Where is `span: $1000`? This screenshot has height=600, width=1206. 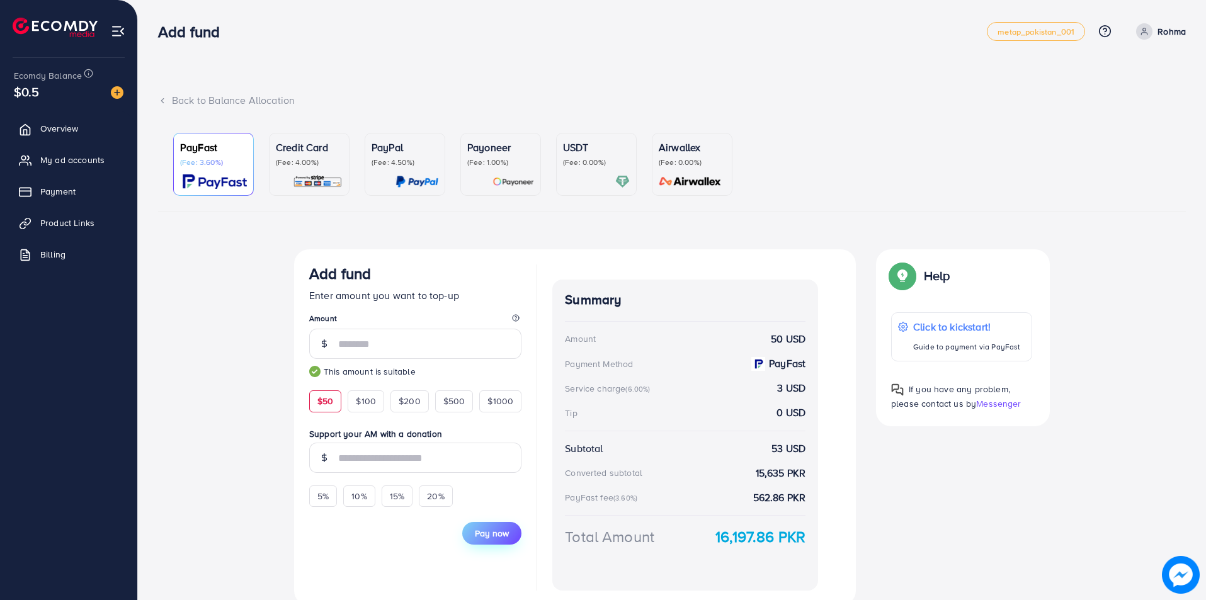 span: $1000 is located at coordinates (500, 401).